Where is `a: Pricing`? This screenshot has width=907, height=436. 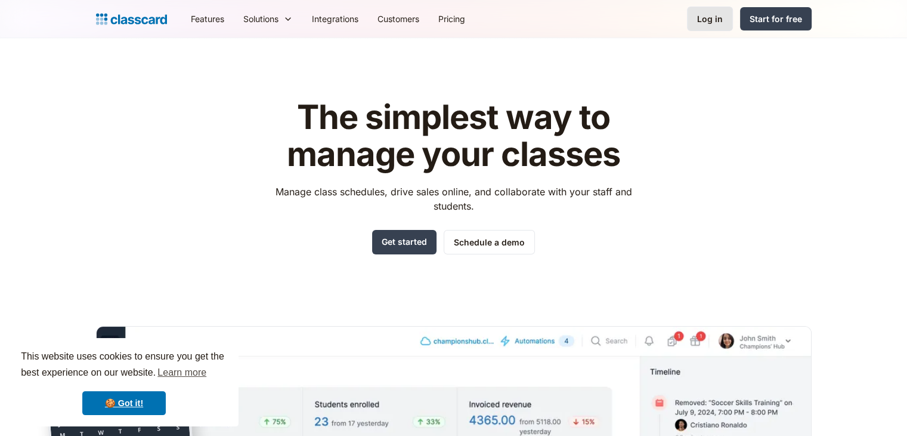
a: Pricing is located at coordinates (452, 18).